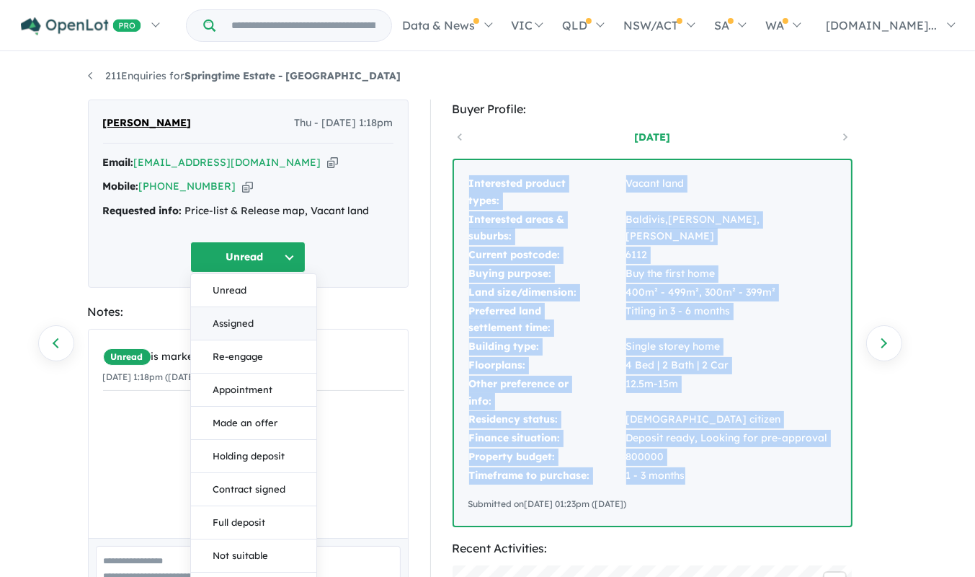 This screenshot has width=975, height=577. What do you see at coordinates (547, 274) in the screenshot?
I see `td: Buying purpose:` at bounding box center [547, 274].